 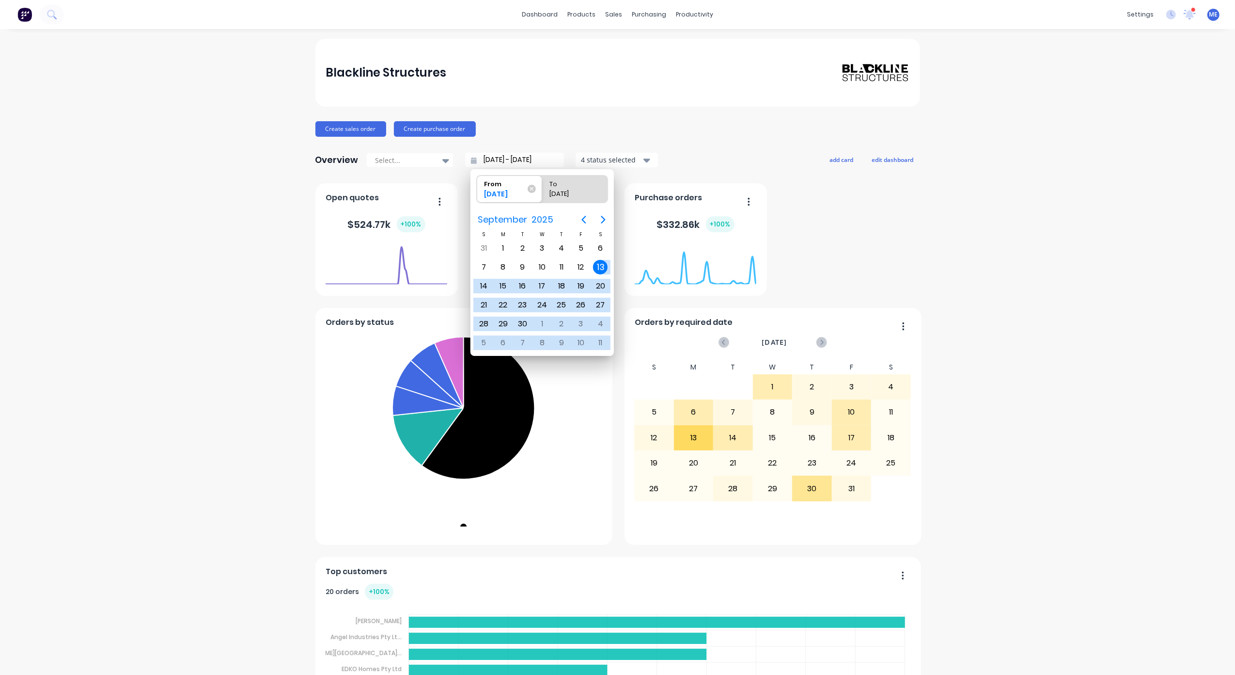 I want to click on div: 15, so click(x=773, y=438).